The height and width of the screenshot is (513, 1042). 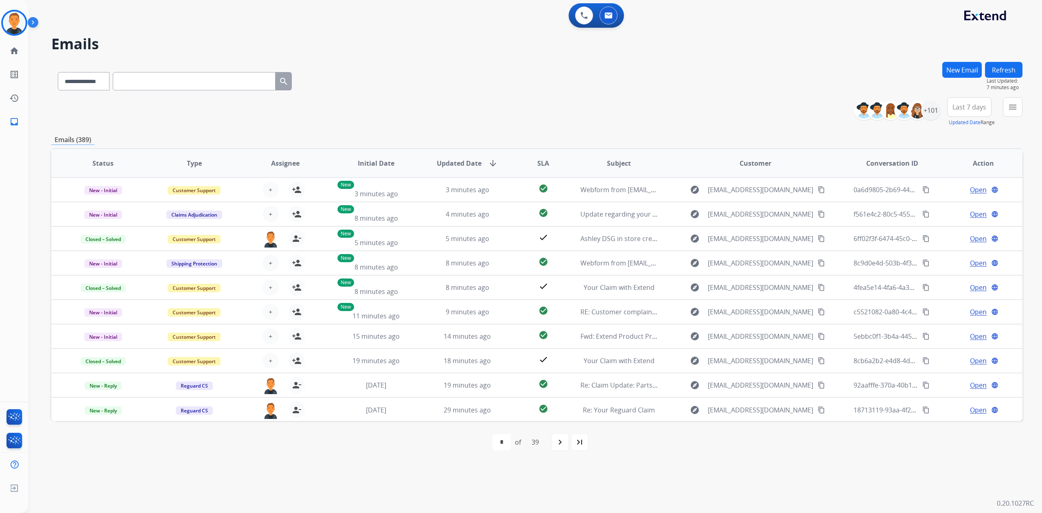 I want to click on span: 8c9d0e4d-503b-4f38-b6cb-0f2d4c15a1dc, so click(x=915, y=263).